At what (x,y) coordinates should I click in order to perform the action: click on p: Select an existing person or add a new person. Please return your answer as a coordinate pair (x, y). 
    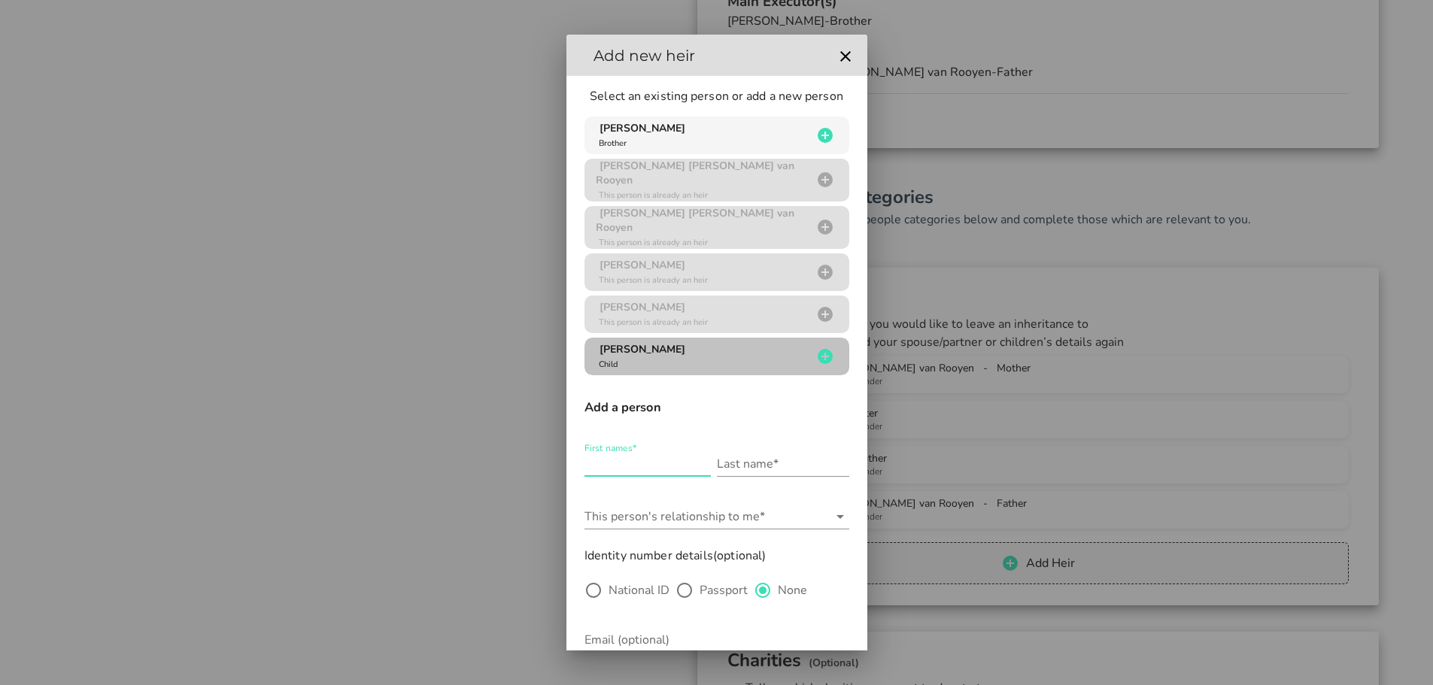
    Looking at the image, I should click on (717, 96).